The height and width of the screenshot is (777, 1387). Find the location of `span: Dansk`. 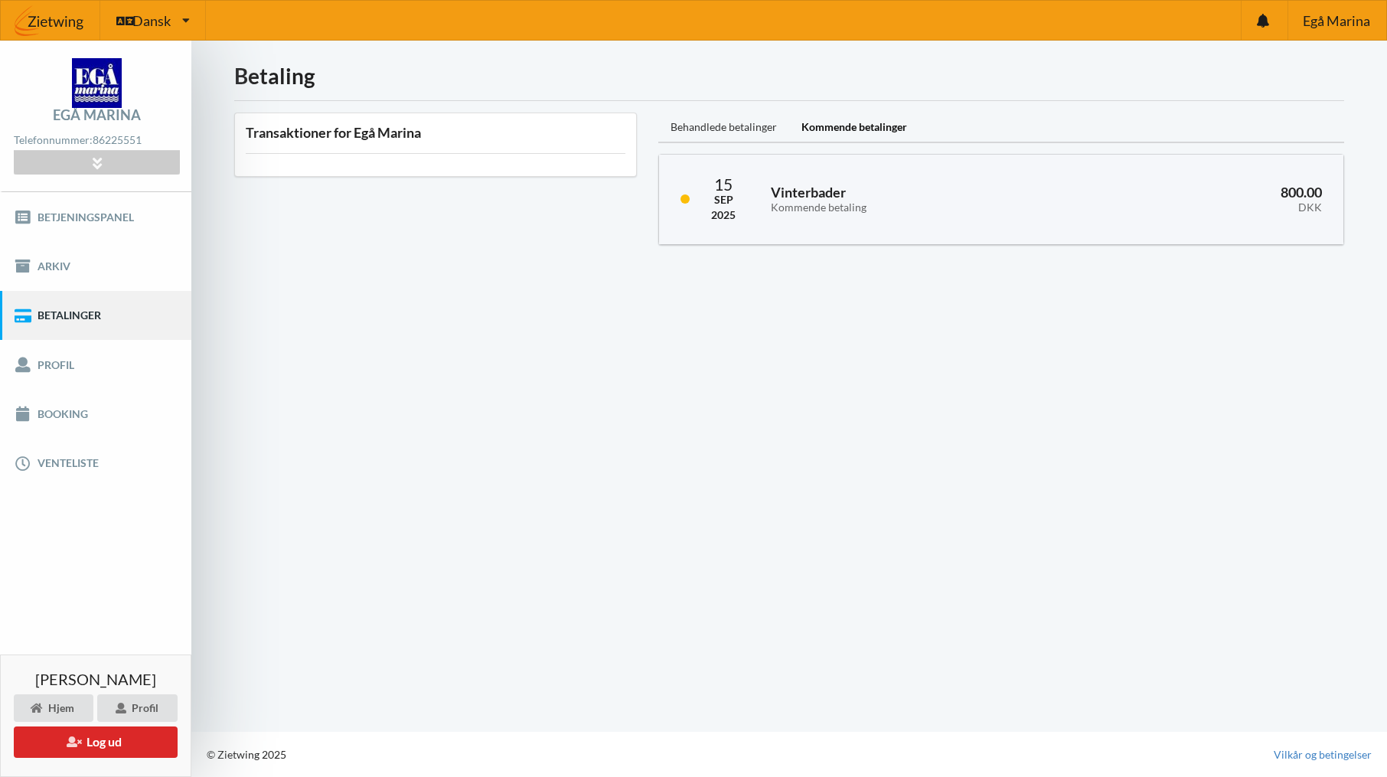

span: Dansk is located at coordinates (152, 21).